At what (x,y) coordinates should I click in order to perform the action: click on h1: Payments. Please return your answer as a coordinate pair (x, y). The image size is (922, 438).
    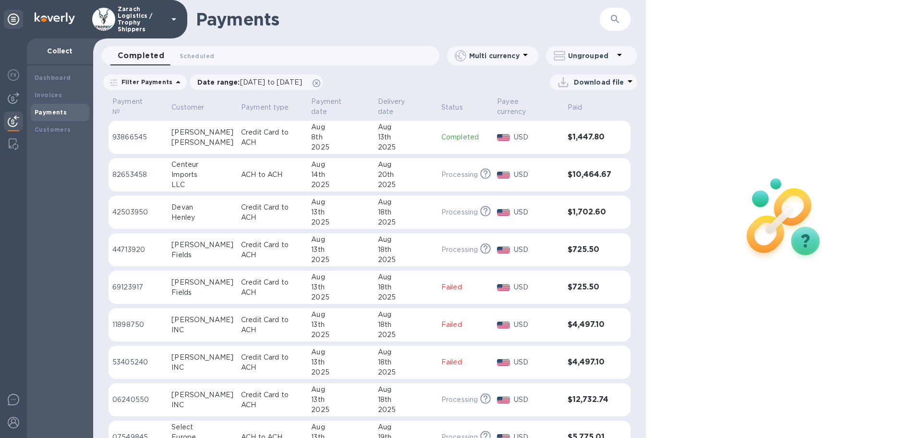
    Looking at the image, I should click on (370, 19).